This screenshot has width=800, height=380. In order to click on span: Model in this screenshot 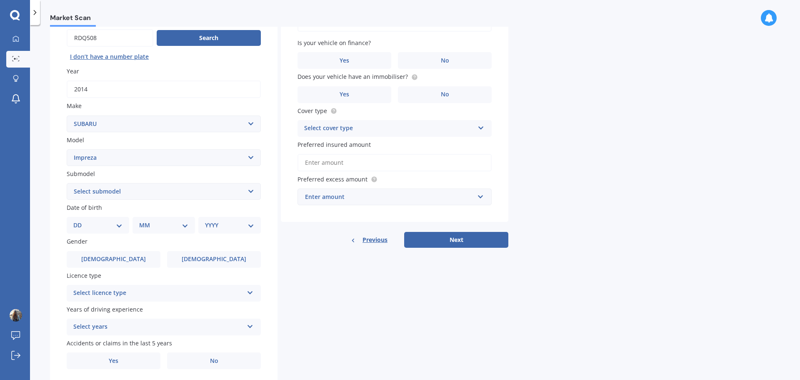, I will do `click(75, 140)`.